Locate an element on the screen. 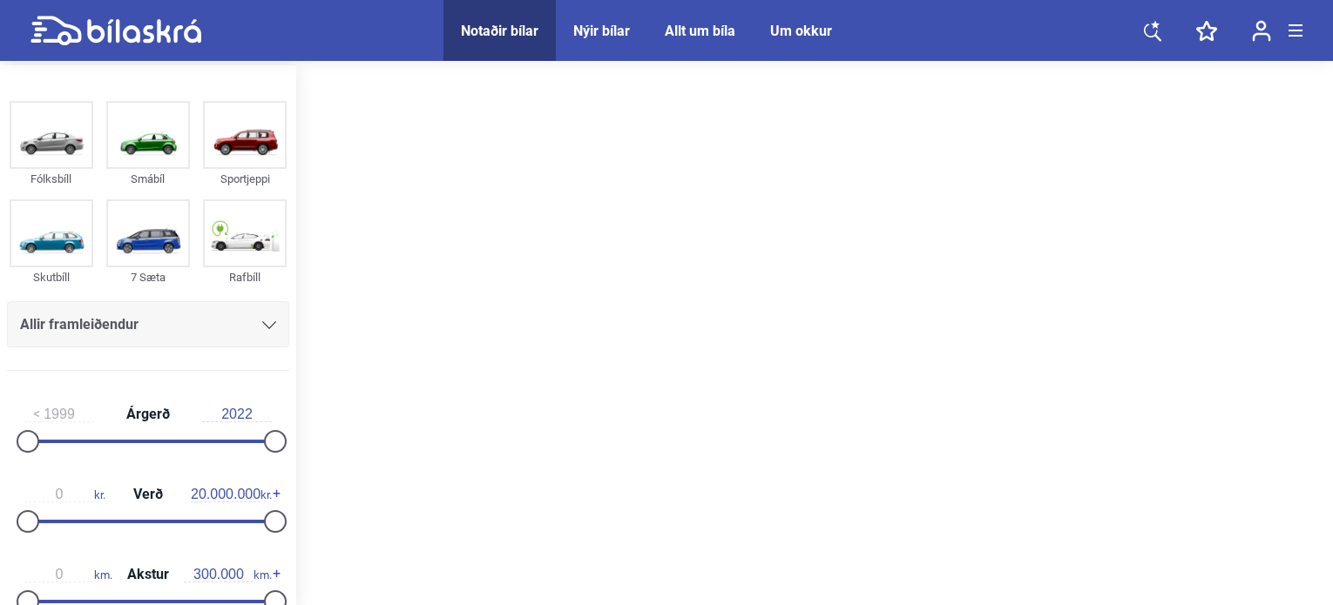 The height and width of the screenshot is (605, 1333). span: Verð is located at coordinates (148, 495).